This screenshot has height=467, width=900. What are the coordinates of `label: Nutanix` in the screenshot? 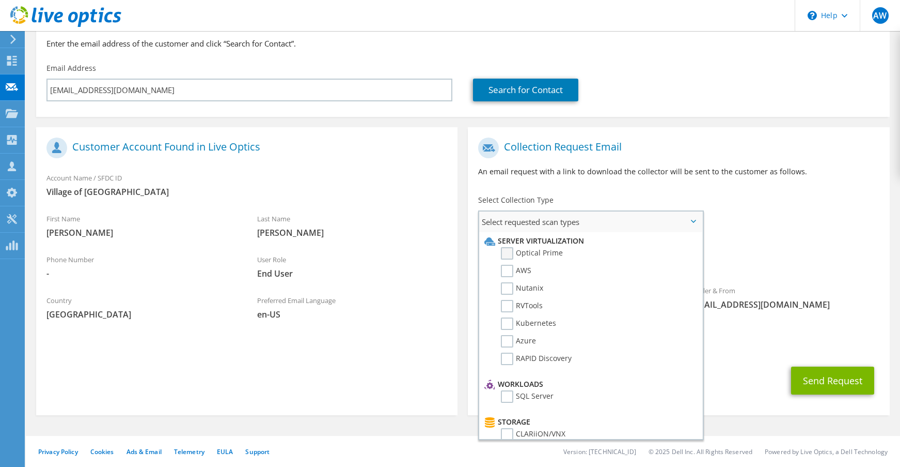 It's located at (522, 288).